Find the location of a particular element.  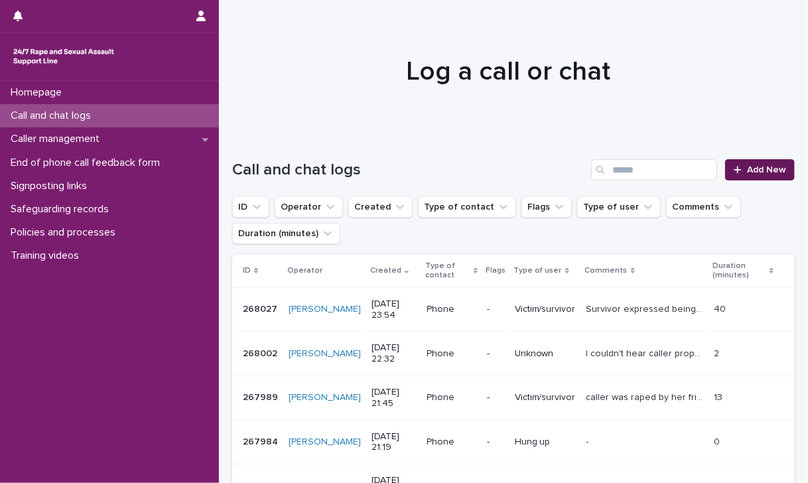

p: 2 is located at coordinates (718, 352).